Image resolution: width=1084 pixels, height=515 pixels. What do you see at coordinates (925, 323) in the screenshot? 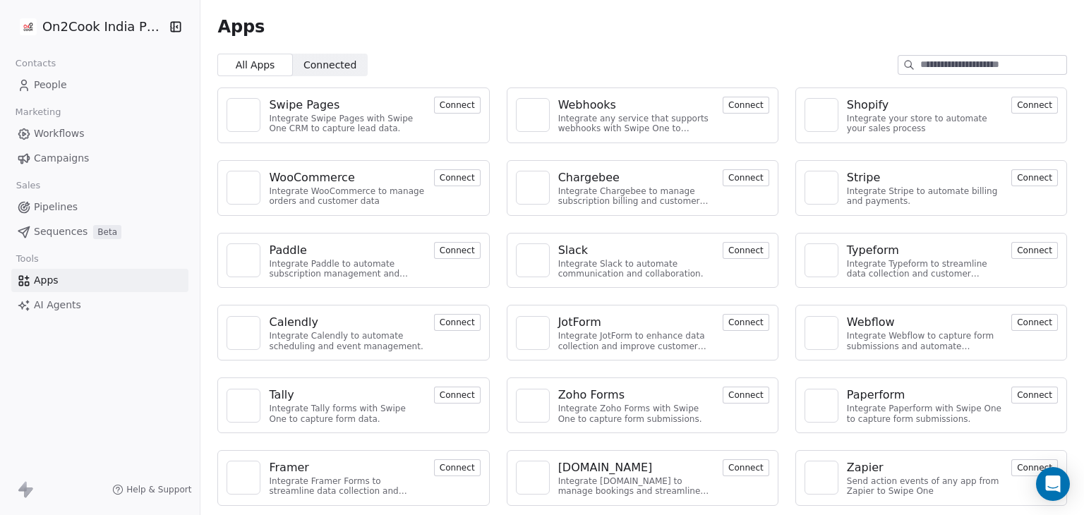
I see `a: Webflow` at bounding box center [925, 323].